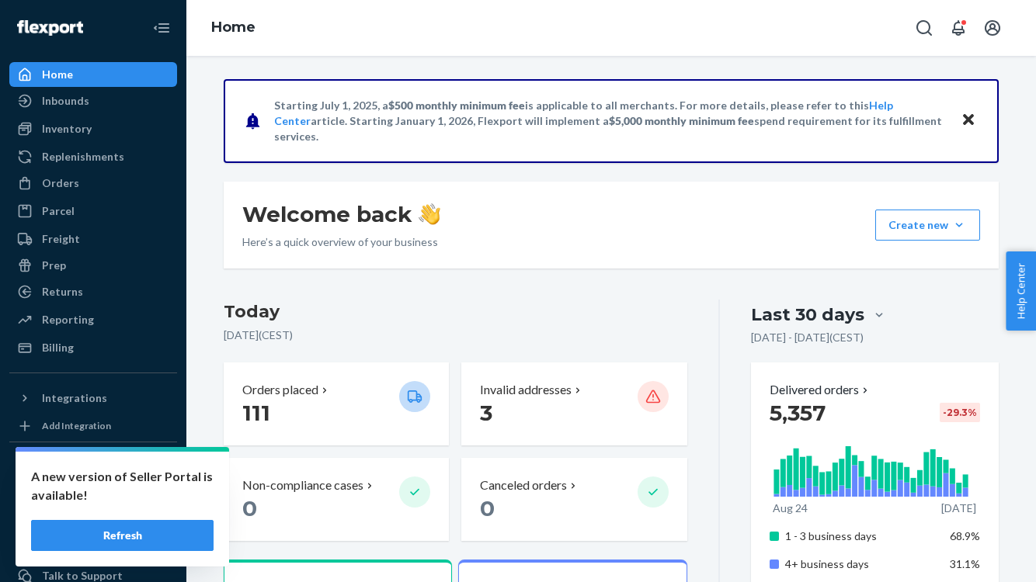  Describe the element at coordinates (574, 404) in the screenshot. I see `button: Invalid addresses 3` at that location.